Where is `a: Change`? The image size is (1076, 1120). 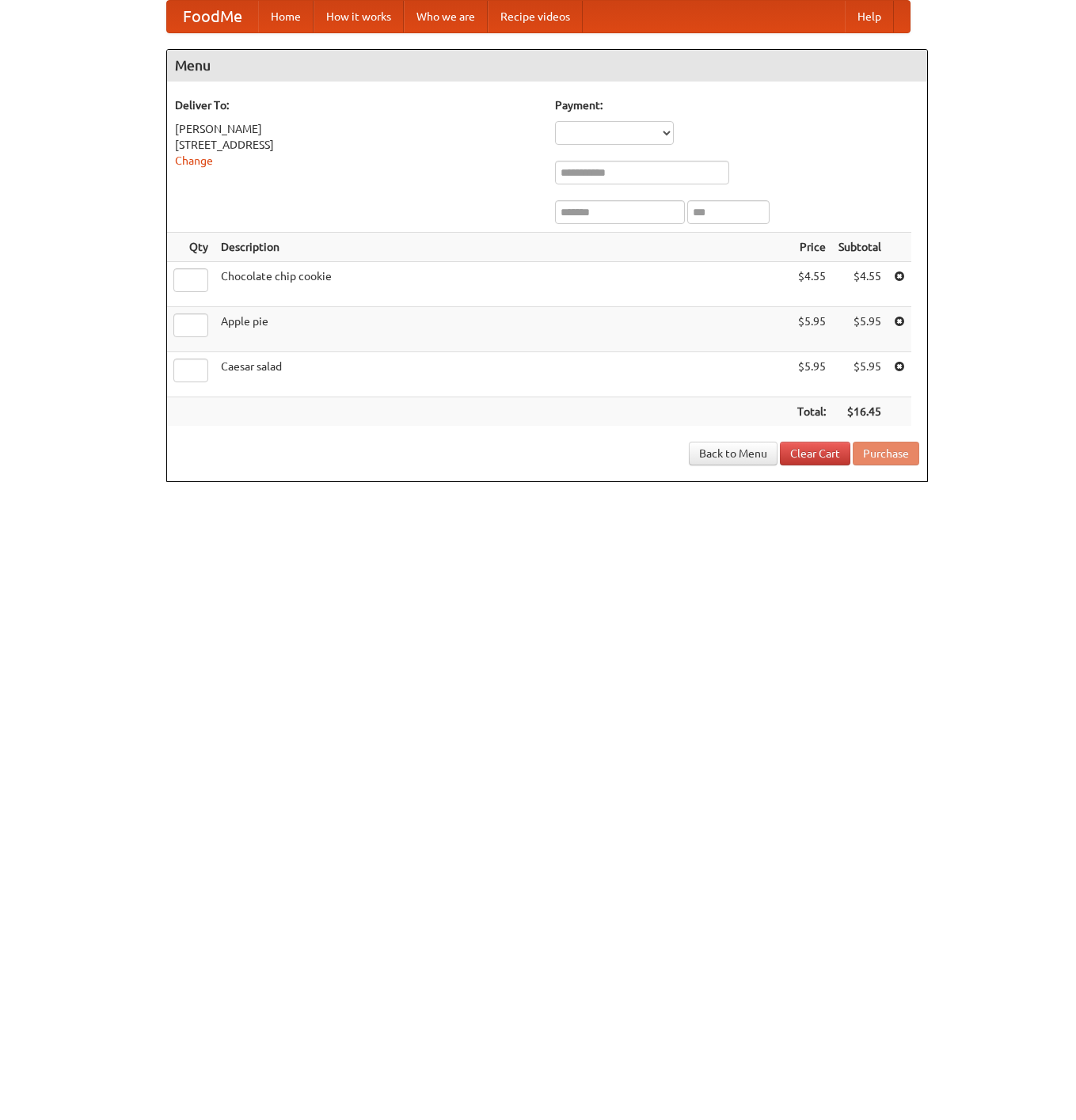
a: Change is located at coordinates (194, 161).